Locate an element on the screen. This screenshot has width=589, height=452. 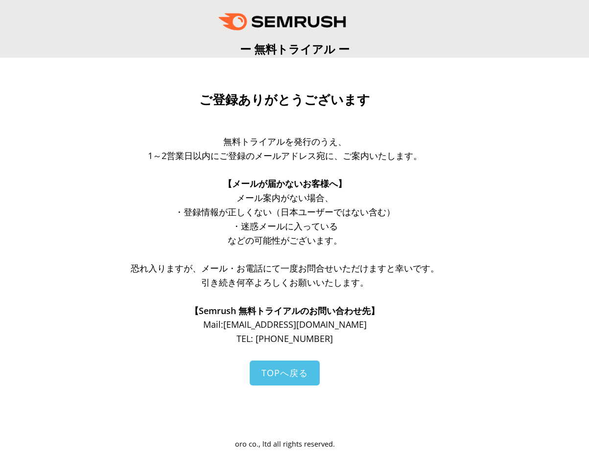
span: 【Semrush 無料トライアルのお問い合わせ先】 is located at coordinates (284, 311).